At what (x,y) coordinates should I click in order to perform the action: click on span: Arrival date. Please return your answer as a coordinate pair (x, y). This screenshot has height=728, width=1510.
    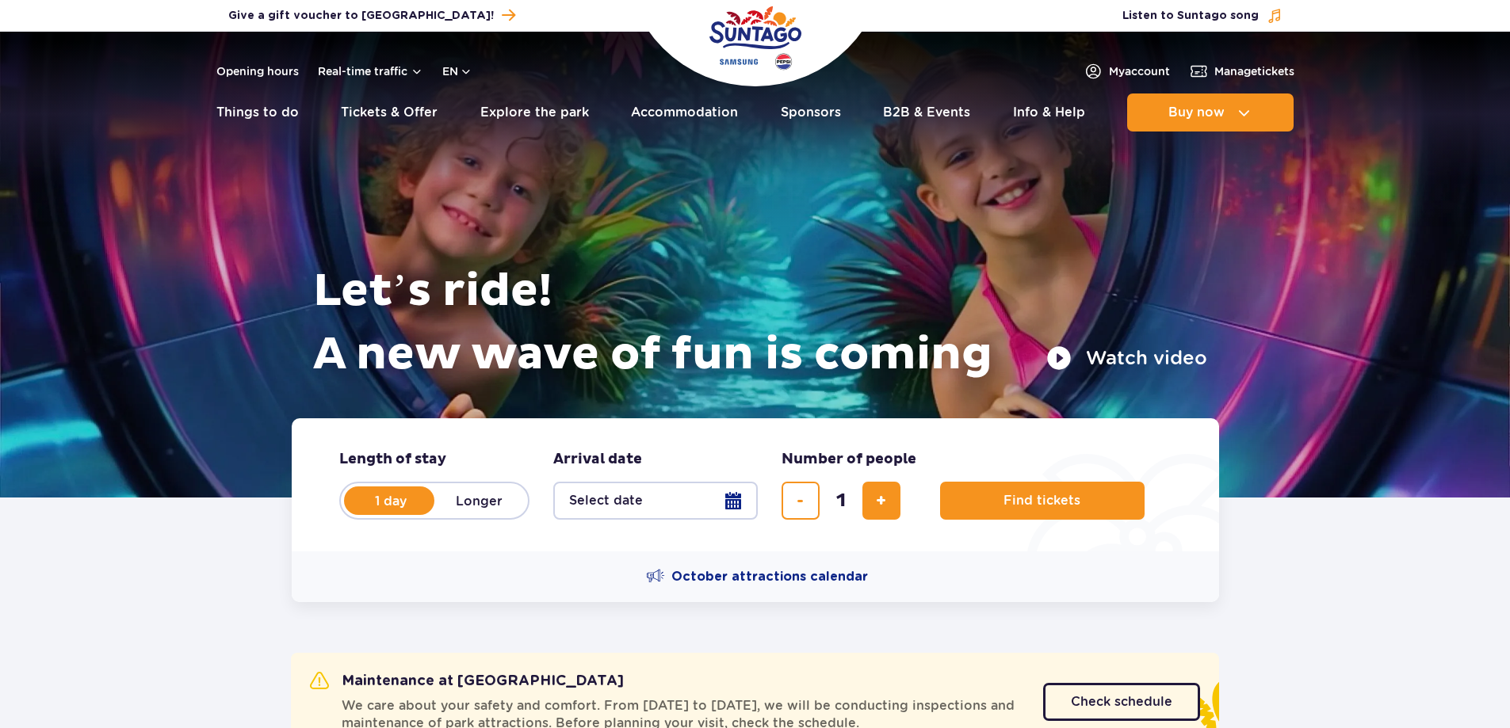
    Looking at the image, I should click on (598, 460).